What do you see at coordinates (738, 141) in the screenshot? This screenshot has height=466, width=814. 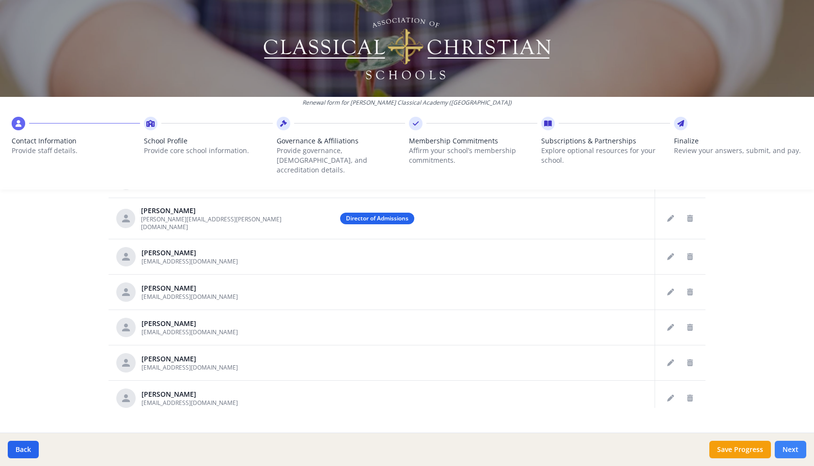 I see `span: Finalize` at bounding box center [738, 141].